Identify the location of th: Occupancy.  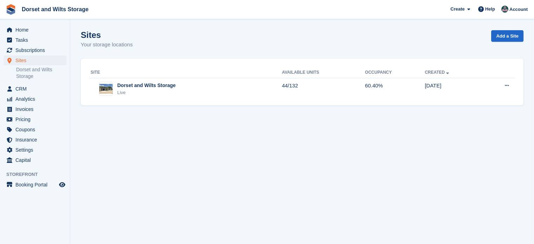
(395, 73).